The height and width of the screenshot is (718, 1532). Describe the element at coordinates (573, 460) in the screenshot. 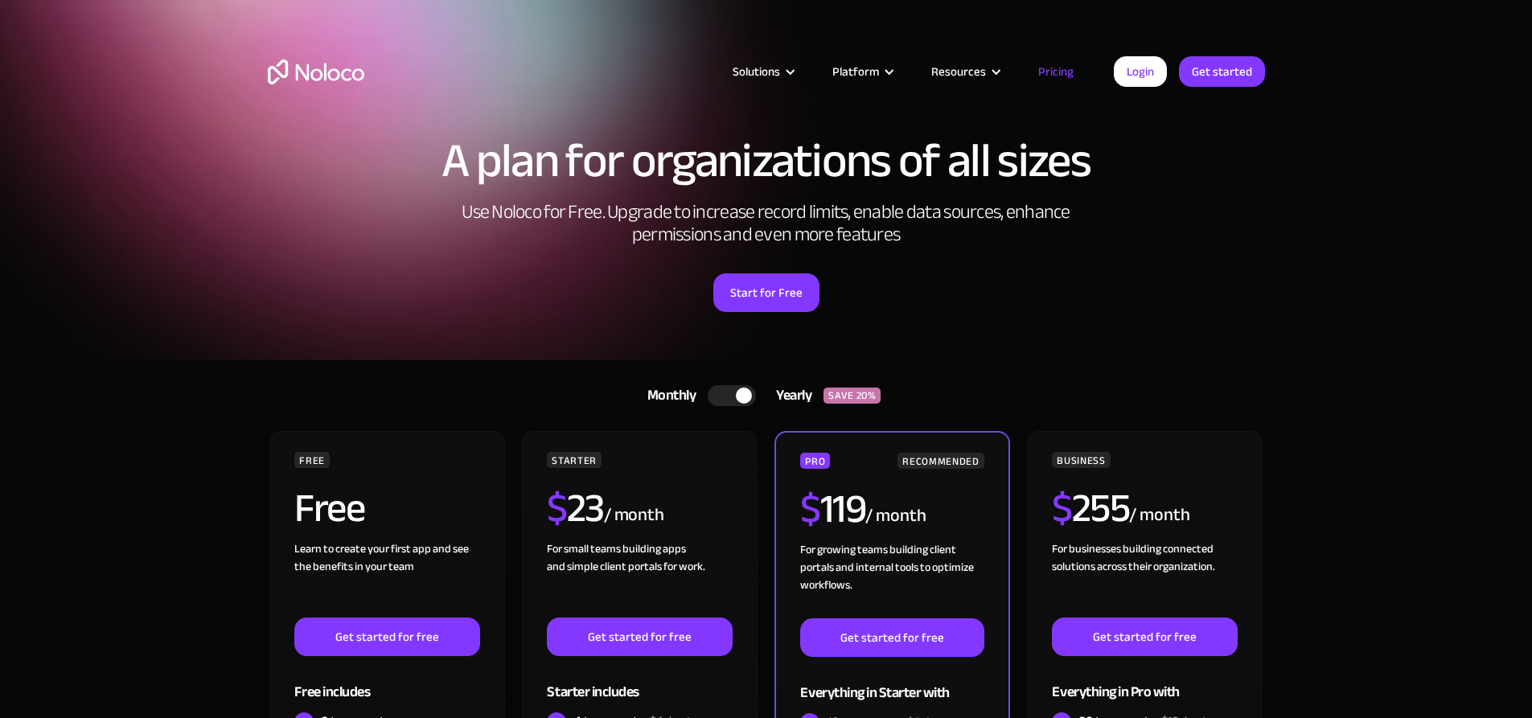

I see `div: STARTER` at that location.